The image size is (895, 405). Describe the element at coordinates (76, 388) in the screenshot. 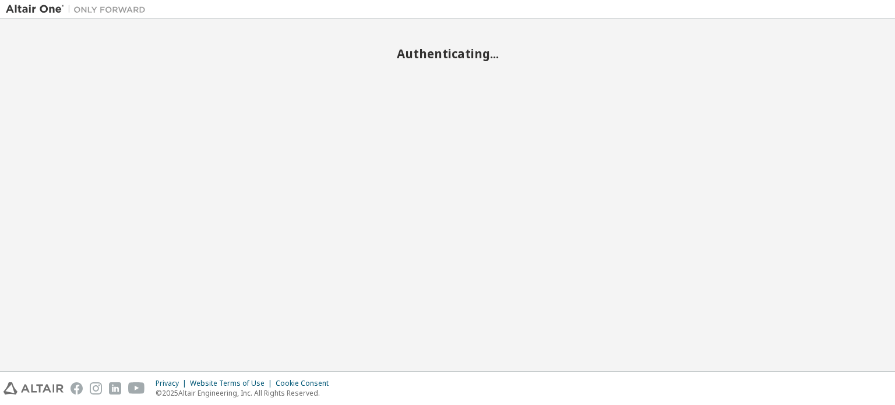

I see `img: facebook.svg` at that location.